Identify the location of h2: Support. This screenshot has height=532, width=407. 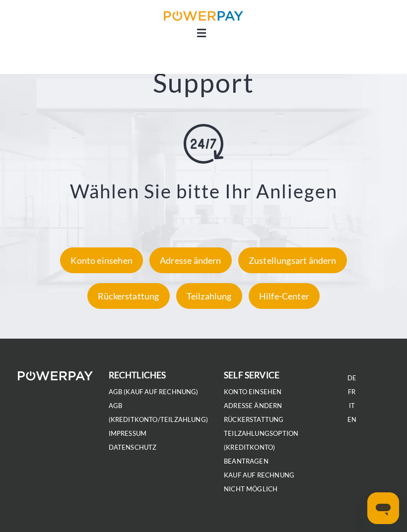
(203, 82).